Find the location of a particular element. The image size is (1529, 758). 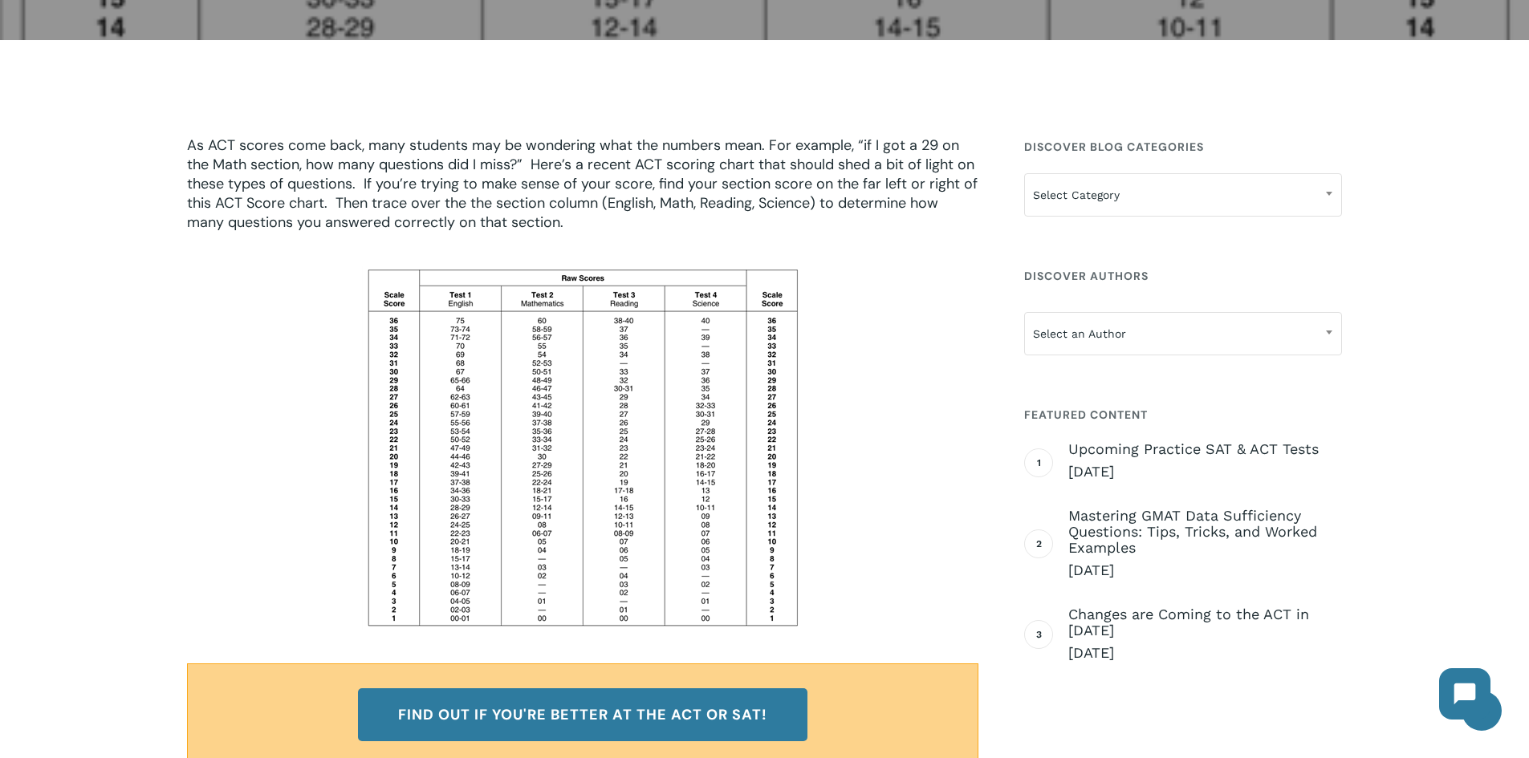

h4: Discover Blog Categories is located at coordinates (1183, 147).